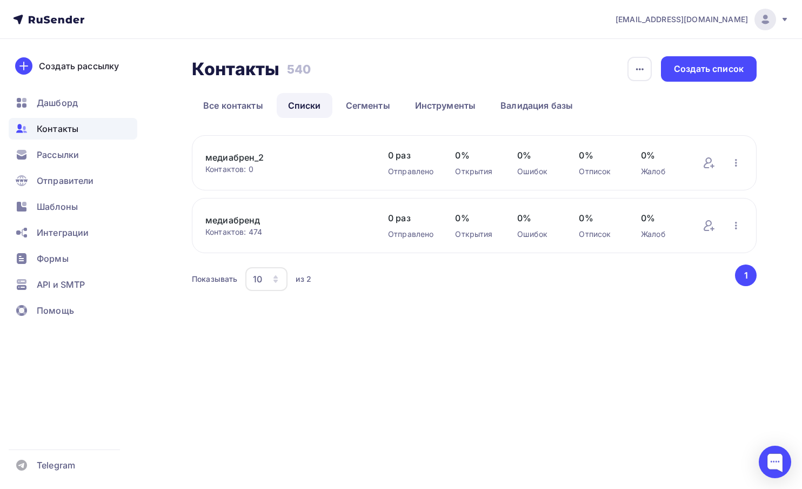  What do you see at coordinates (299, 69) in the screenshot?
I see `h3: 540` at bounding box center [299, 69].